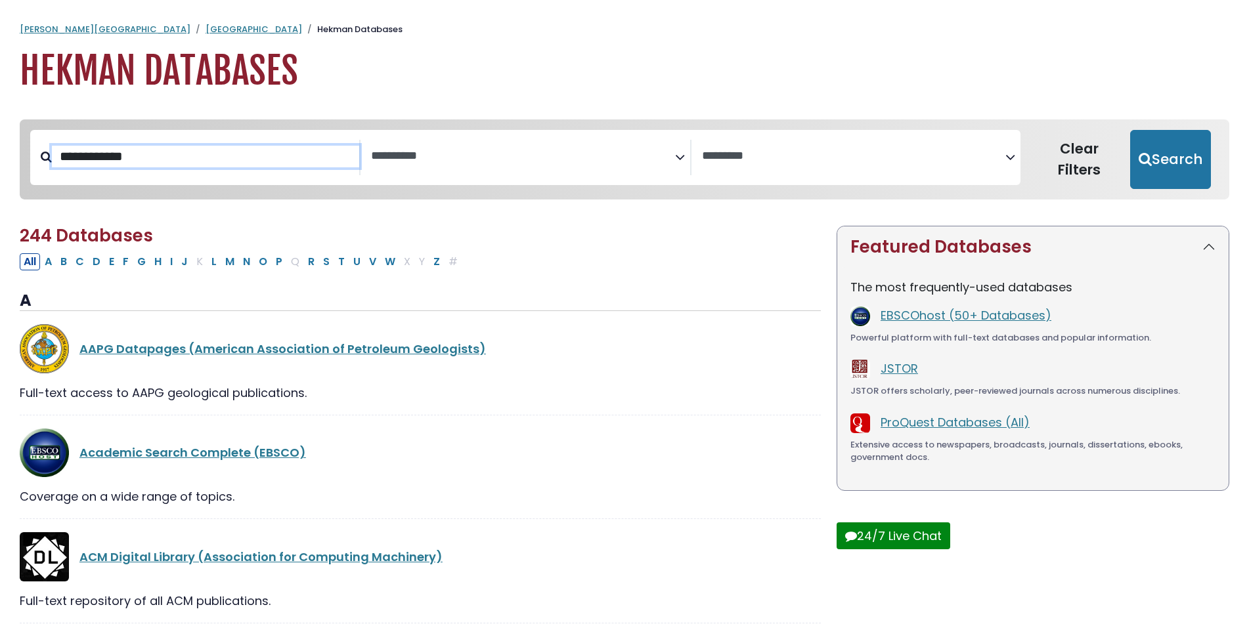 The width and height of the screenshot is (1249, 626). I want to click on div: Powerful platform with full-text databases and popular information., so click(1033, 338).